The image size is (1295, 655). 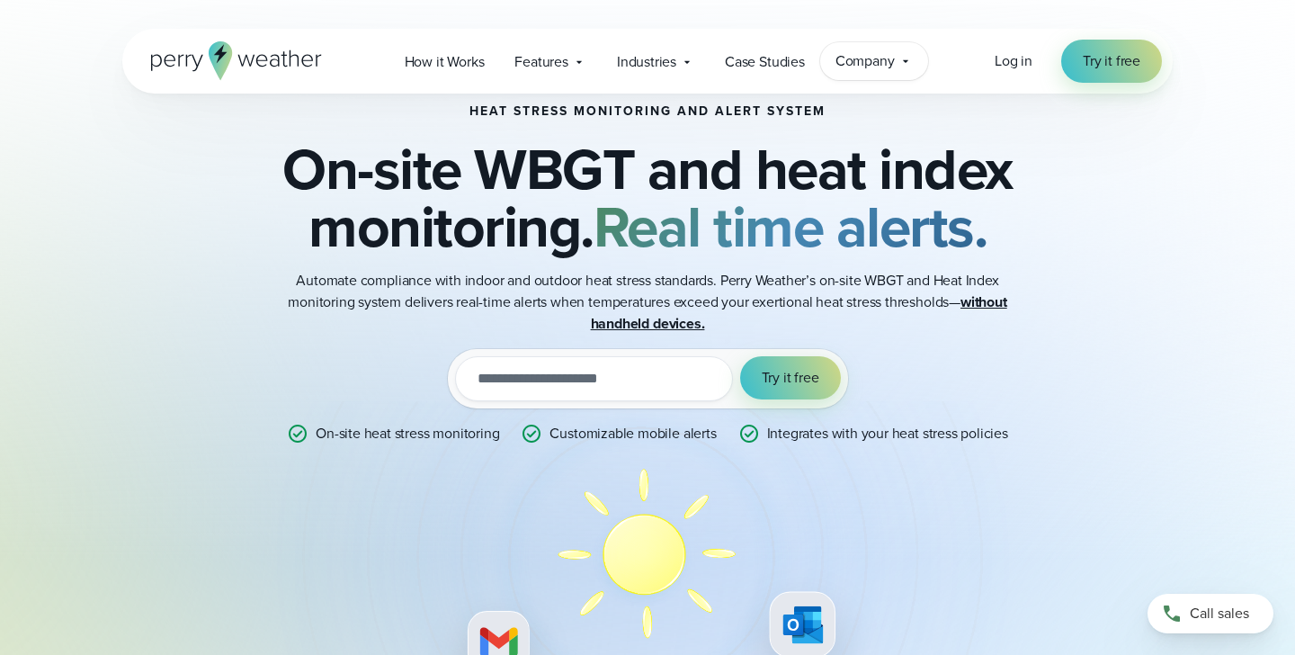 I want to click on a: Call sales, so click(x=1210, y=613).